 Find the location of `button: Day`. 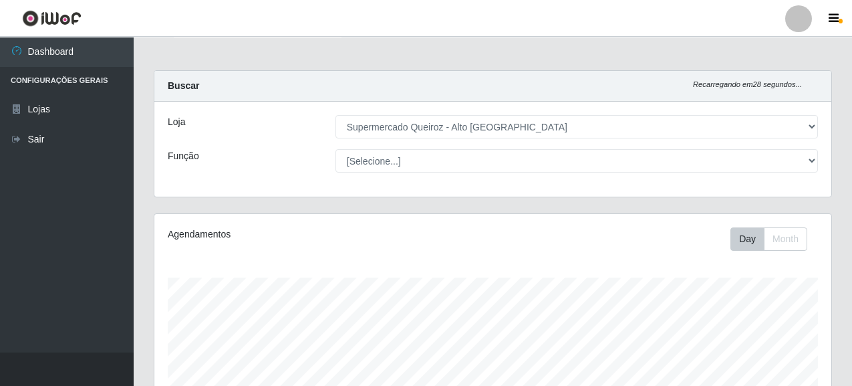

button: Day is located at coordinates (747, 239).